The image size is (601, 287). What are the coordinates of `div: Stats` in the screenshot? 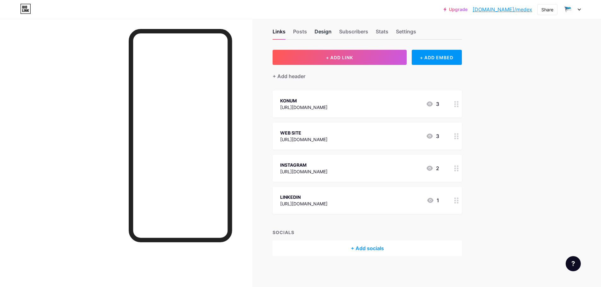 It's located at (382, 33).